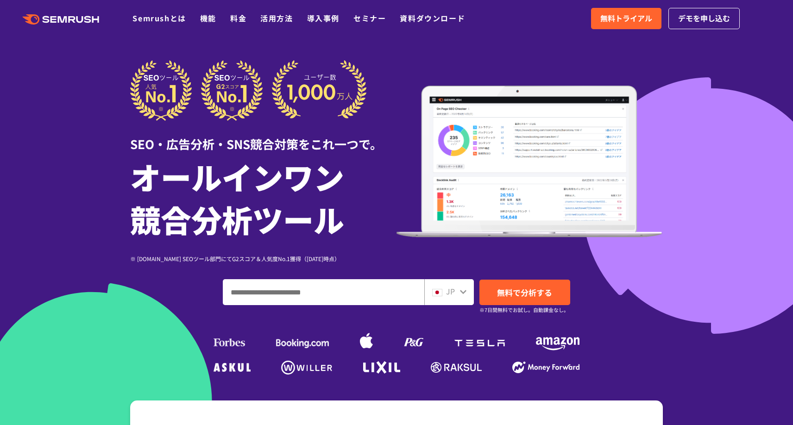  What do you see at coordinates (263, 137) in the screenshot?
I see `div: SEO・広告分析・SNS競合対策をこれ一つで。` at bounding box center [263, 137].